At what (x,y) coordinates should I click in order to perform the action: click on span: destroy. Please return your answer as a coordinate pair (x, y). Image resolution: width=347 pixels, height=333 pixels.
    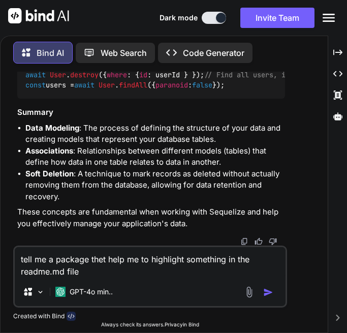
    Looking at the image, I should click on (84, 75).